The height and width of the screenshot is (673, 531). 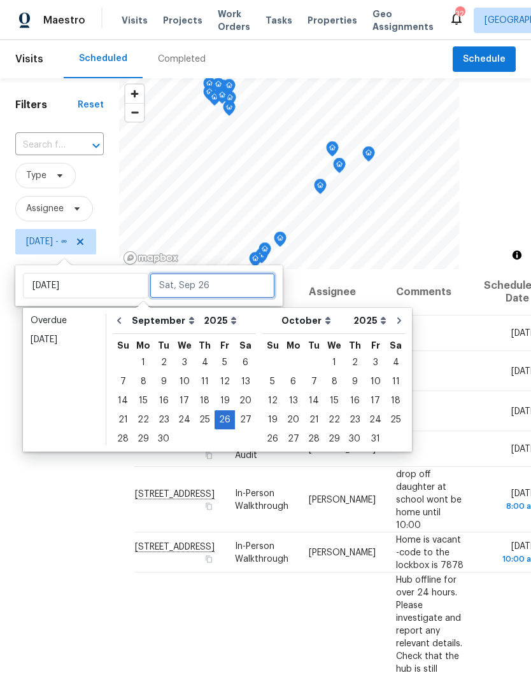 What do you see at coordinates (334, 420) in the screenshot?
I see `div: Wed Oct 22 2025` at bounding box center [334, 420].